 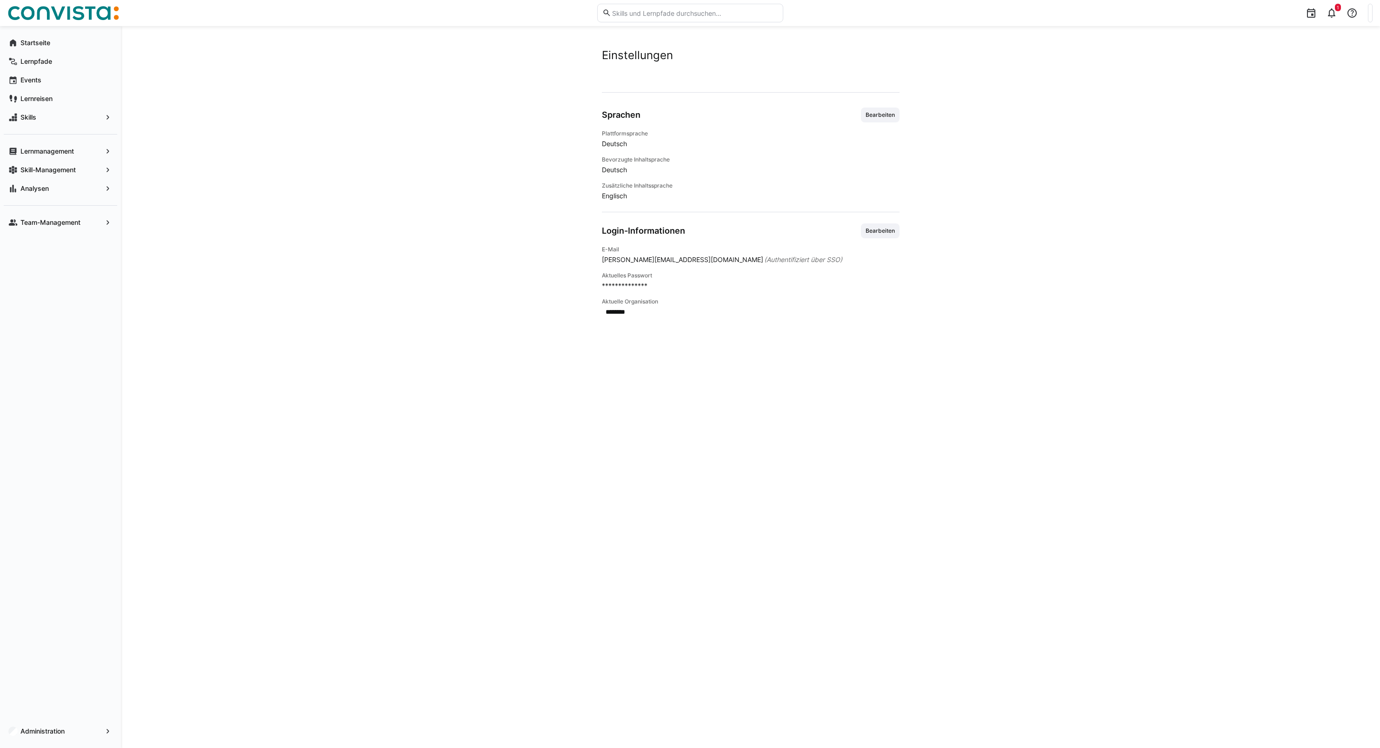 I want to click on h4: Plattformsprache, so click(x=751, y=134).